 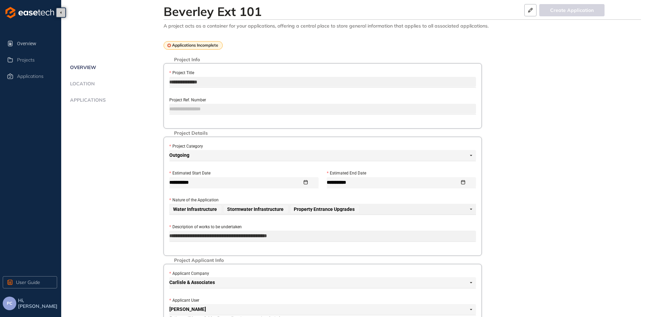 I want to click on span: Outgoing, so click(x=320, y=155).